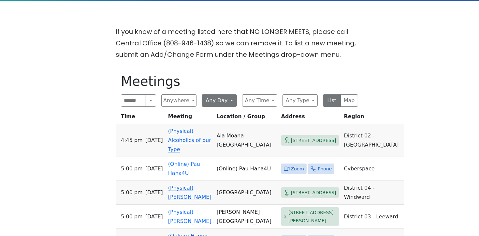  I want to click on th: Meeting, so click(190, 118).